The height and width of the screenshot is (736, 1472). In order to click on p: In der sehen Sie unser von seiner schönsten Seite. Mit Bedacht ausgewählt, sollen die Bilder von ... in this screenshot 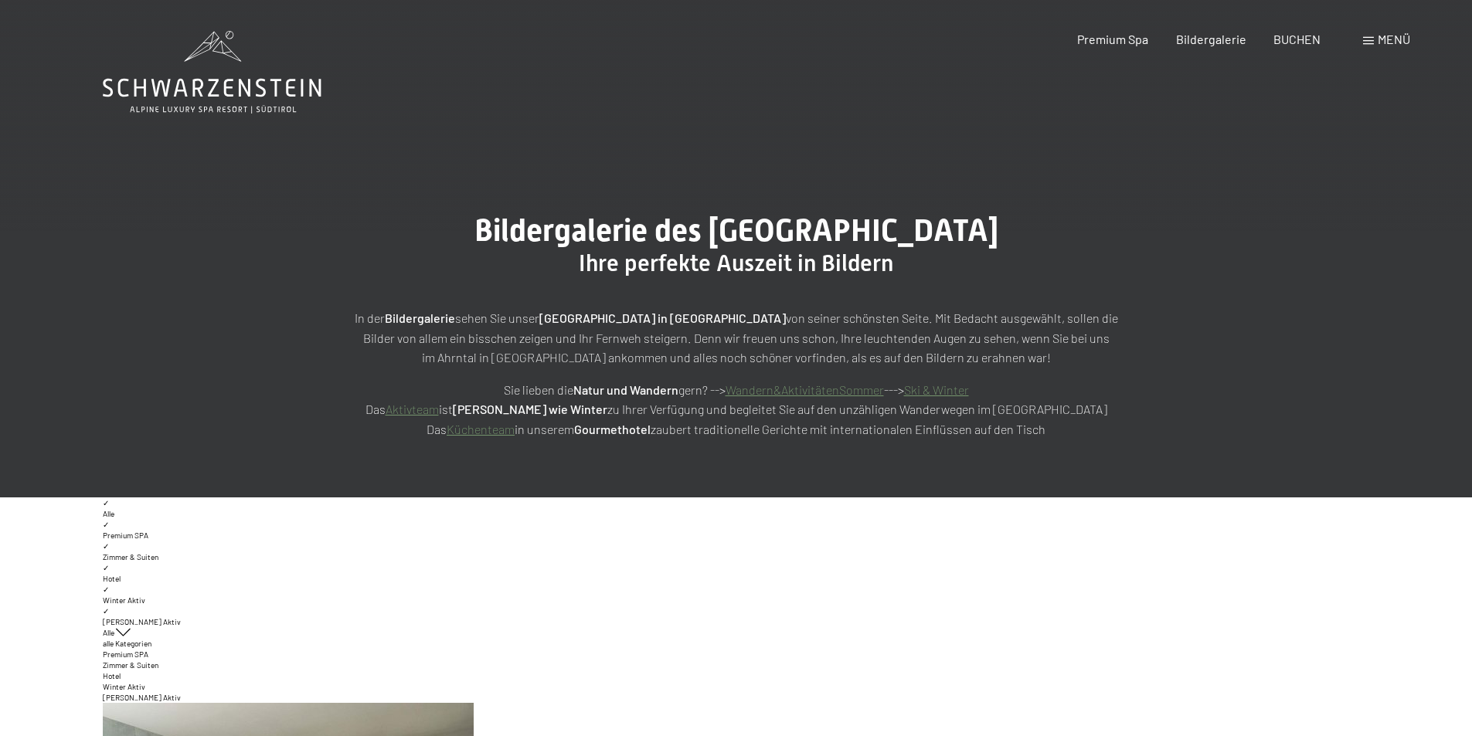, I will do `click(736, 338)`.